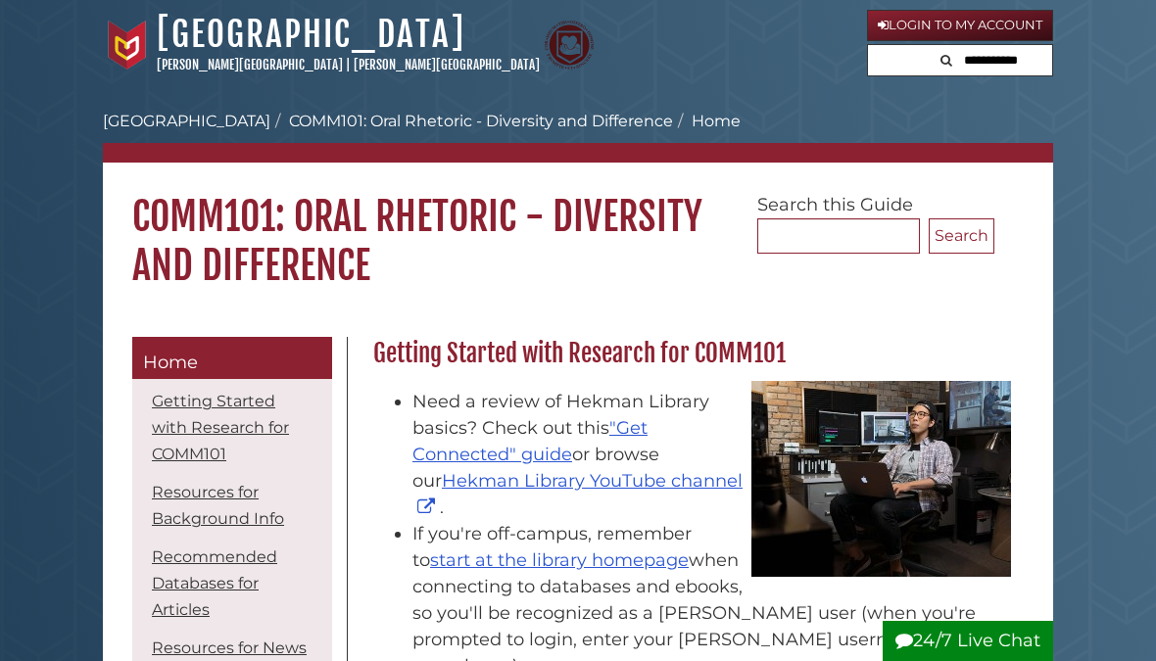  I want to click on button: 24/7 Live Chat, so click(968, 641).